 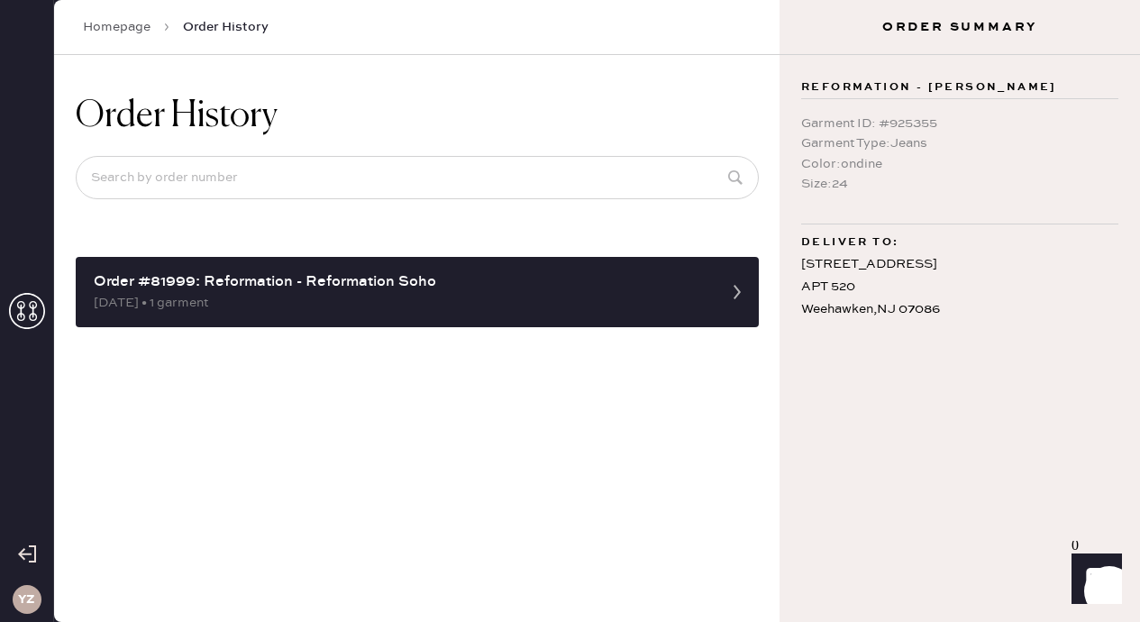 I want to click on div: Order #81999: Reformation - Reformation Soho, so click(x=401, y=282).